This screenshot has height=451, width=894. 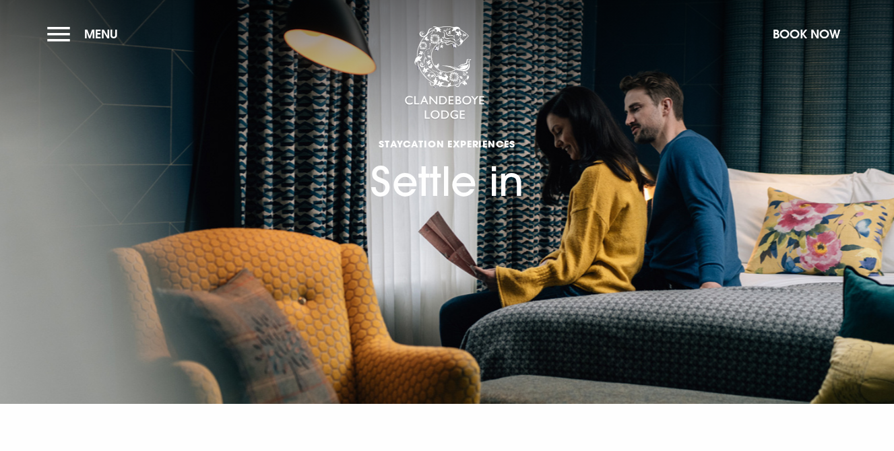 I want to click on button: Menu, so click(x=86, y=34).